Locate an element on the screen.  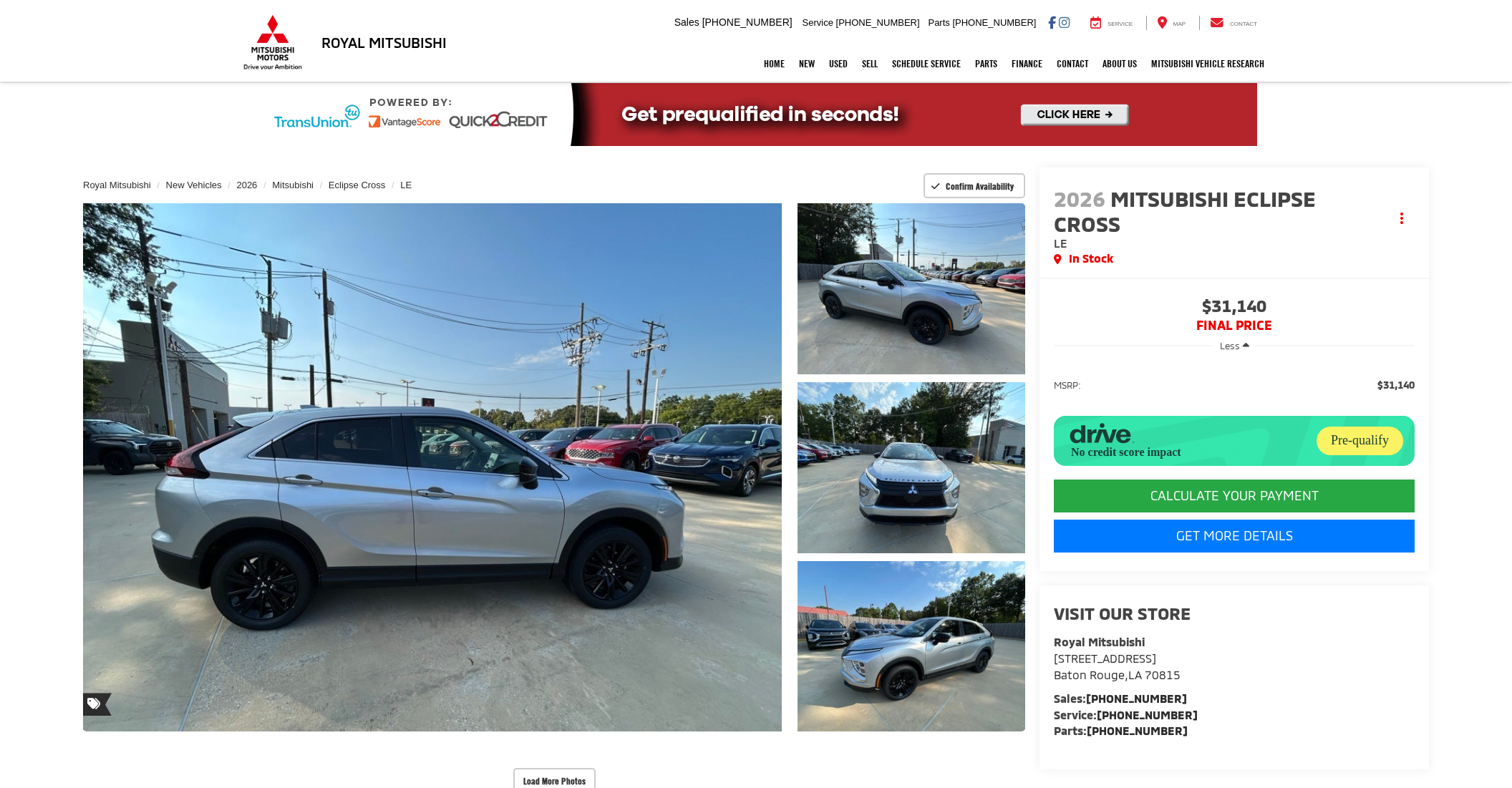
a: Expand Photo 1 is located at coordinates (912, 289).